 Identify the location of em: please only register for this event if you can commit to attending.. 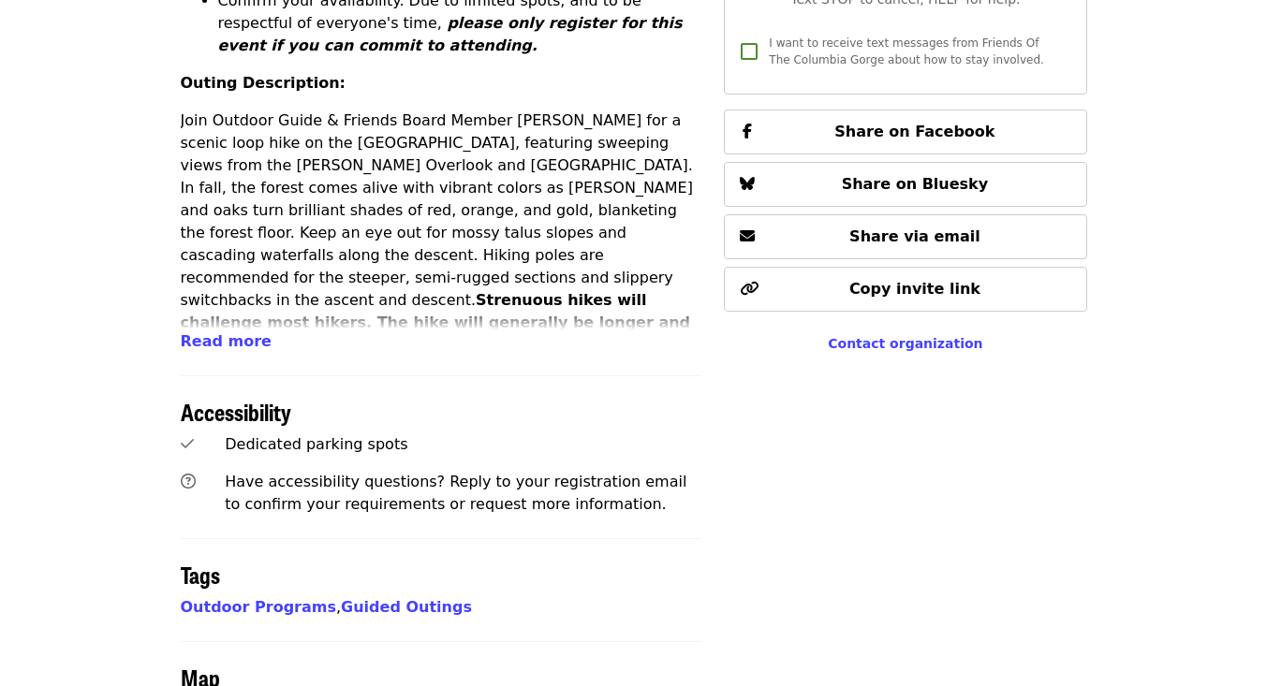
(450, 34).